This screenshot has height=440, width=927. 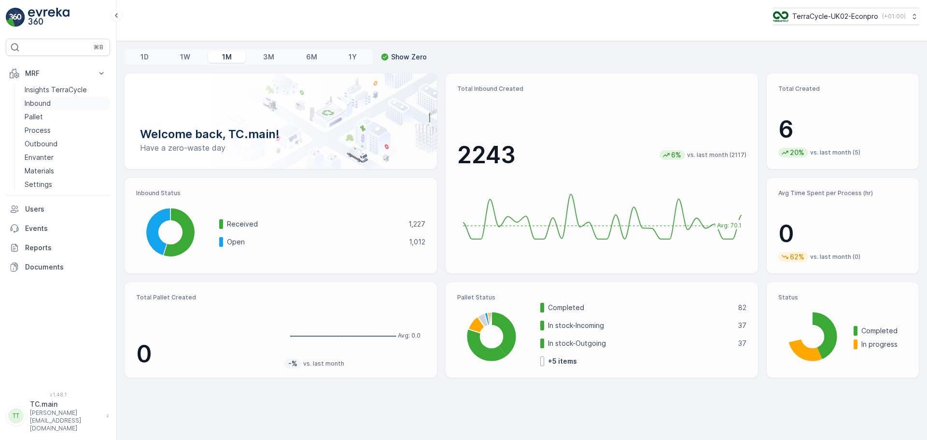 I want to click on a: Reports, so click(x=58, y=248).